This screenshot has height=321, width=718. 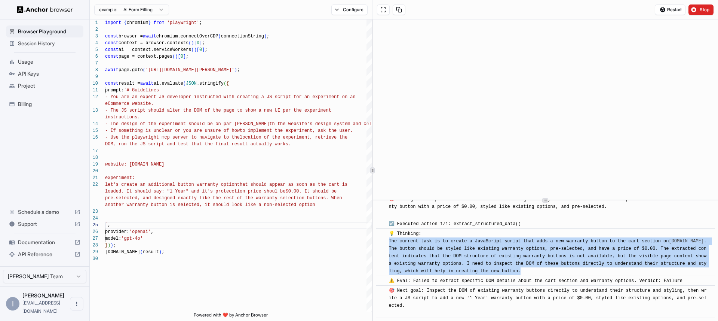 What do you see at coordinates (94, 90) in the screenshot?
I see `div: 11` at bounding box center [94, 90].